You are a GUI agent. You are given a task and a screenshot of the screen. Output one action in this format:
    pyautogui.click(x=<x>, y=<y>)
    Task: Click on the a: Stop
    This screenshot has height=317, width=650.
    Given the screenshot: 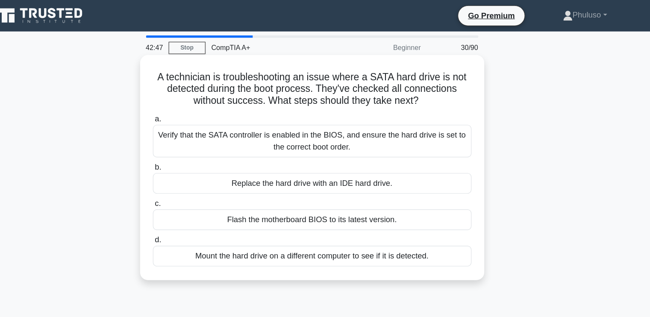 What is the action you would take?
    pyautogui.click(x=216, y=41)
    